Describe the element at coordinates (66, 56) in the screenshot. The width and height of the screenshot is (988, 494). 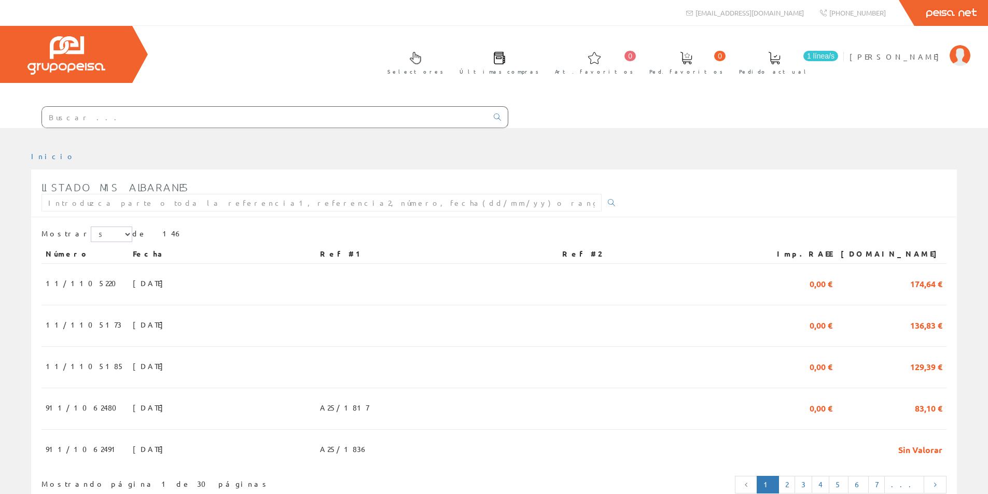
I see `img: Grupo Peisa` at that location.